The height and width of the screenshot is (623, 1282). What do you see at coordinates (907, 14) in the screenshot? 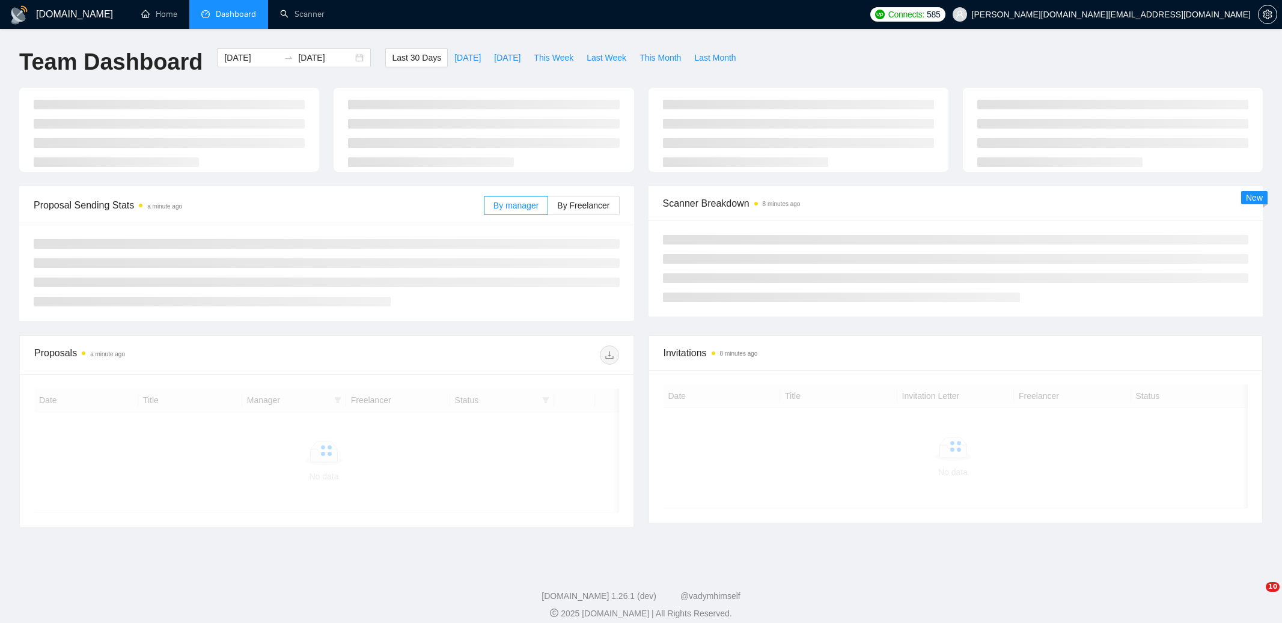
I see `span: Connects:` at bounding box center [907, 14].